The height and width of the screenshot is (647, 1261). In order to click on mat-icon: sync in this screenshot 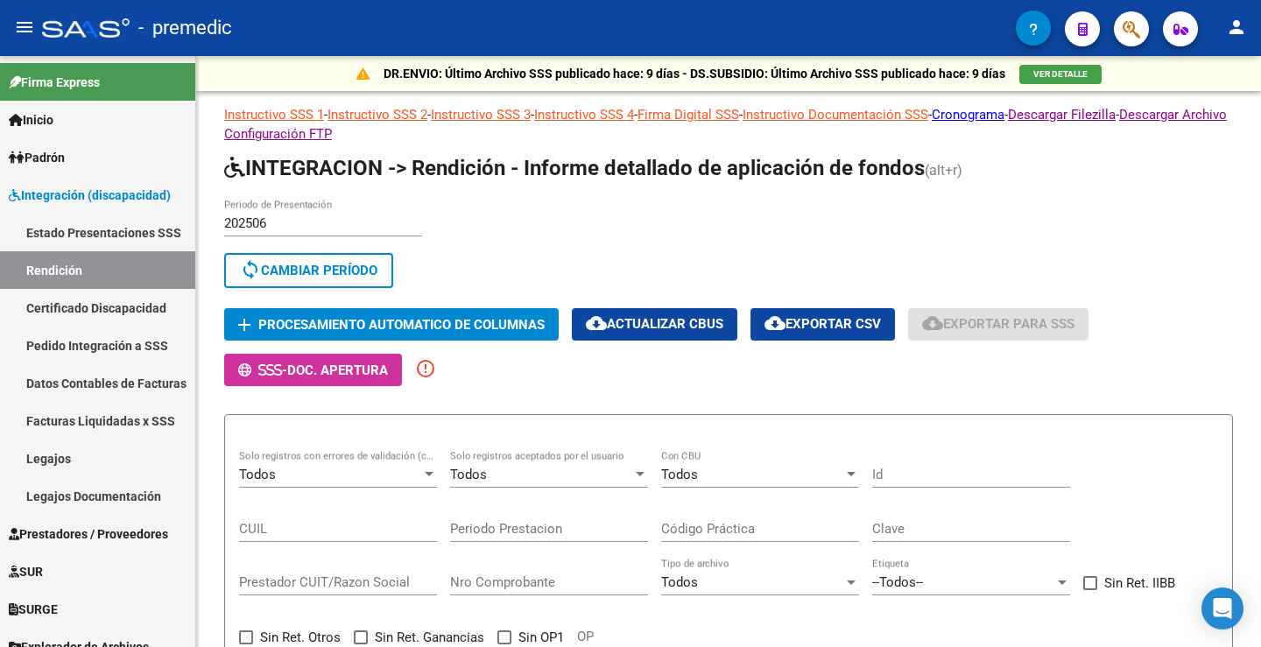, I will do `click(251, 270)`.